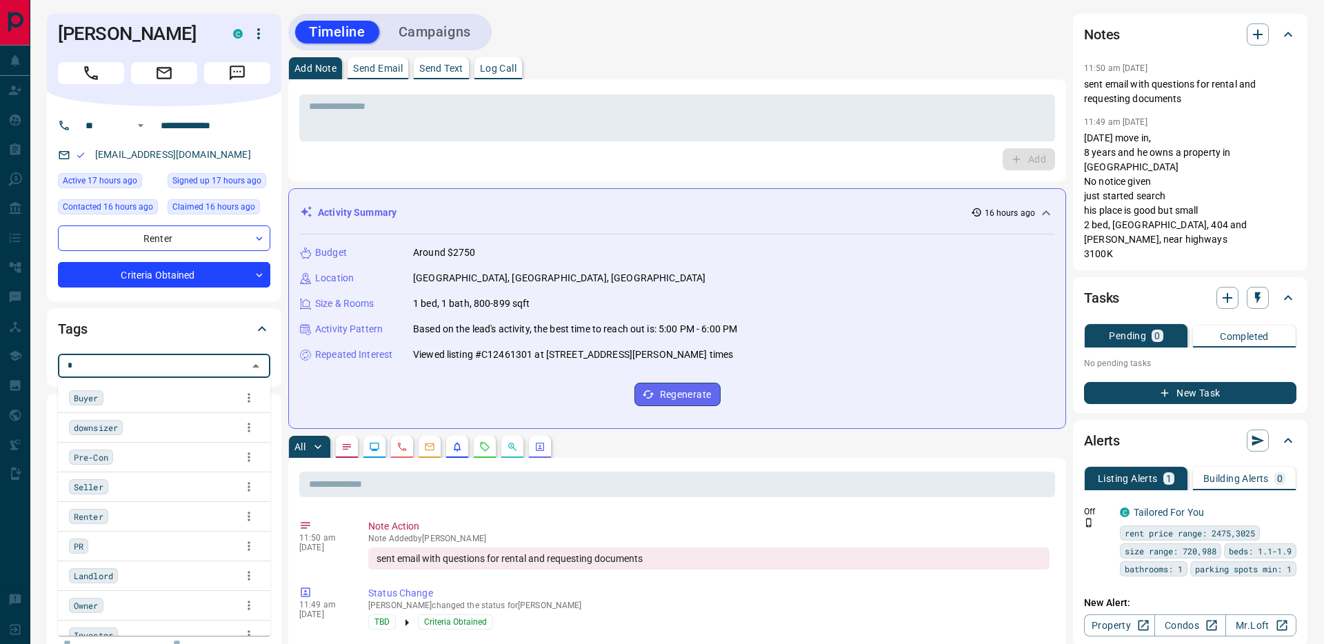  I want to click on span: Call, so click(91, 73).